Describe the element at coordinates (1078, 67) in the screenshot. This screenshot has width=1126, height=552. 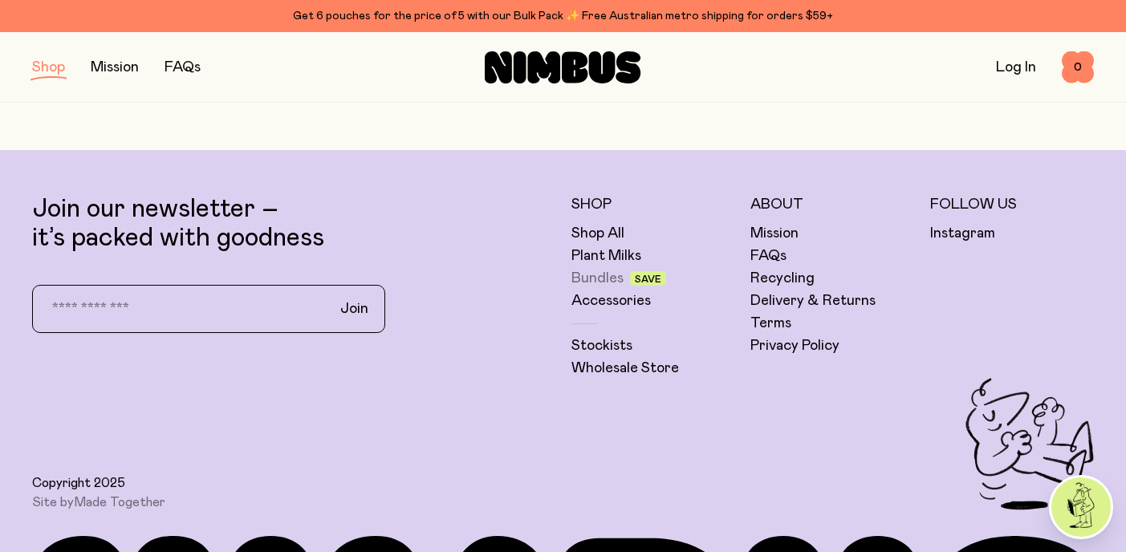
I see `span: 0` at that location.